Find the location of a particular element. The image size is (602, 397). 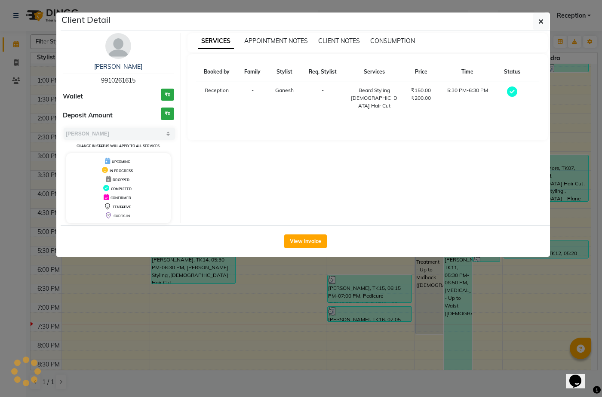

img: avatar is located at coordinates (118, 46).